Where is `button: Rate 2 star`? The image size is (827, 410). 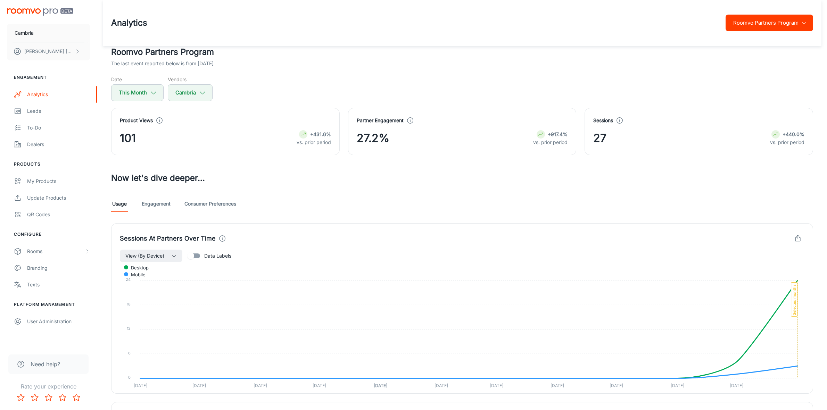
button: Rate 2 star is located at coordinates (35, 398).